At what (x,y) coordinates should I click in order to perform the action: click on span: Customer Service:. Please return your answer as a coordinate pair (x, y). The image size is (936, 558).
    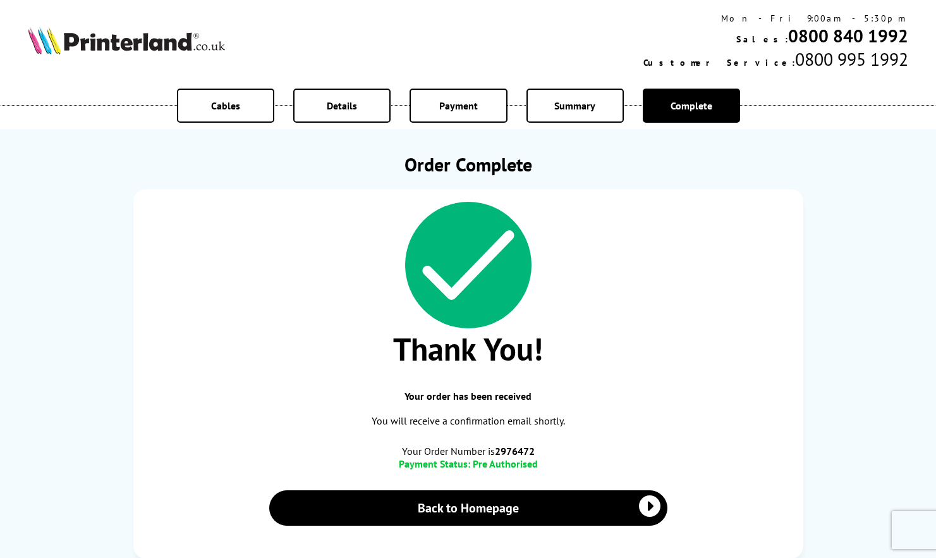
    Looking at the image, I should click on (719, 63).